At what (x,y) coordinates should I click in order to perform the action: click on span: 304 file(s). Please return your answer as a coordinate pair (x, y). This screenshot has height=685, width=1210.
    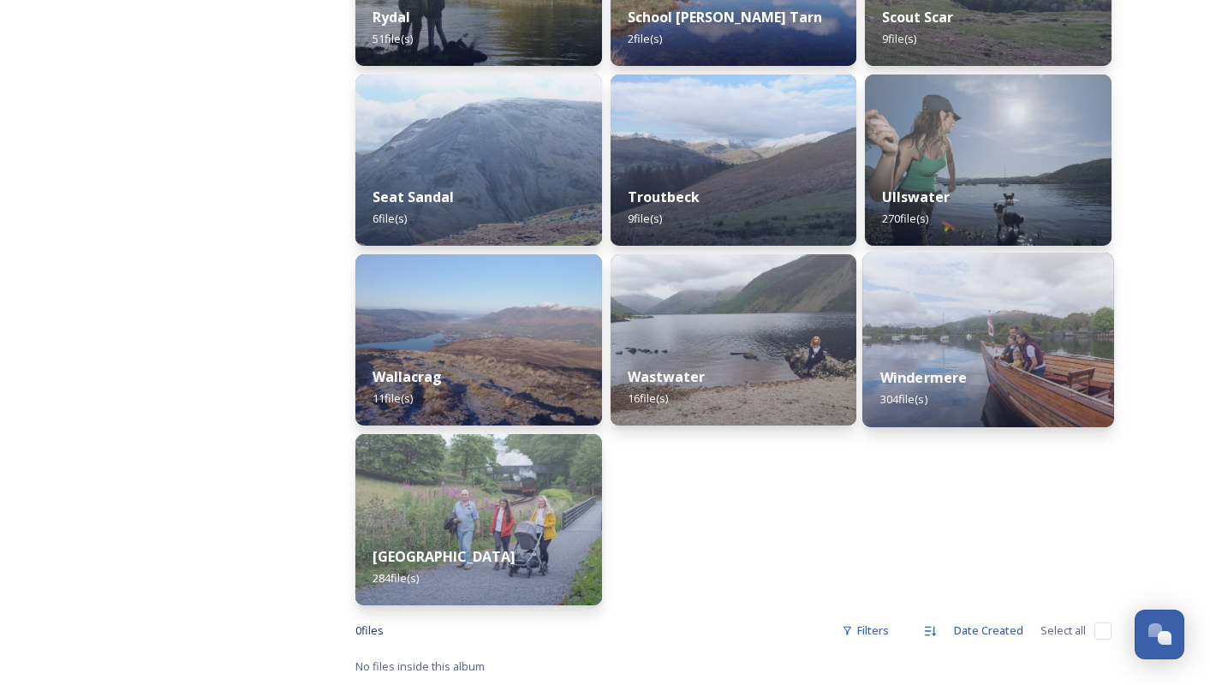
    Looking at the image, I should click on (903, 399).